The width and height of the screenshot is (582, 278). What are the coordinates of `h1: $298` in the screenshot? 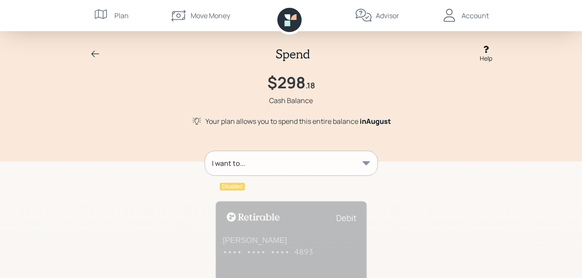 It's located at (287, 82).